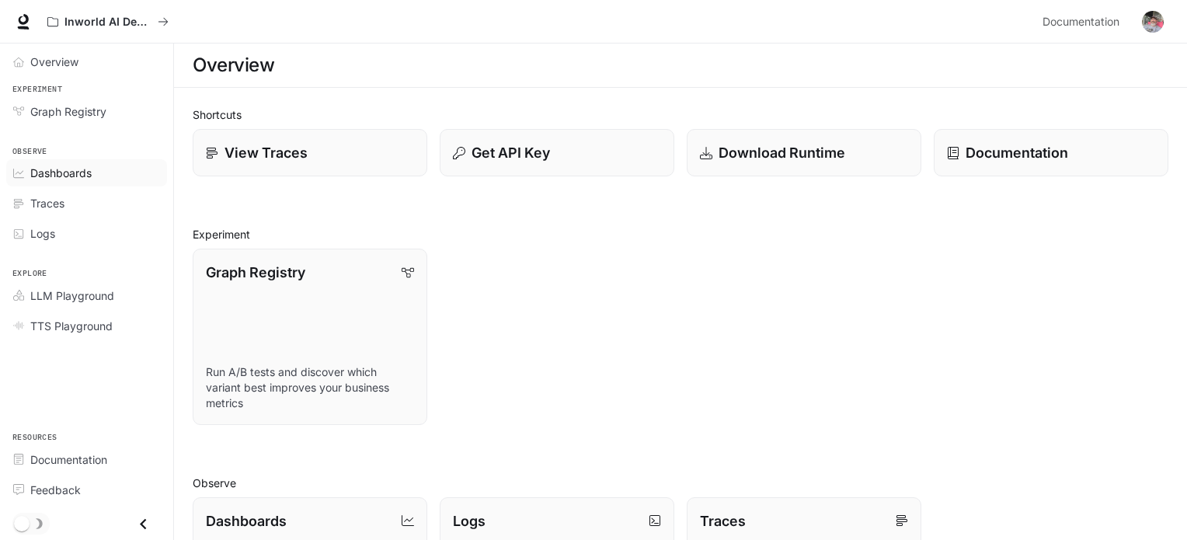  Describe the element at coordinates (55, 489) in the screenshot. I see `span: Feedback` at that location.